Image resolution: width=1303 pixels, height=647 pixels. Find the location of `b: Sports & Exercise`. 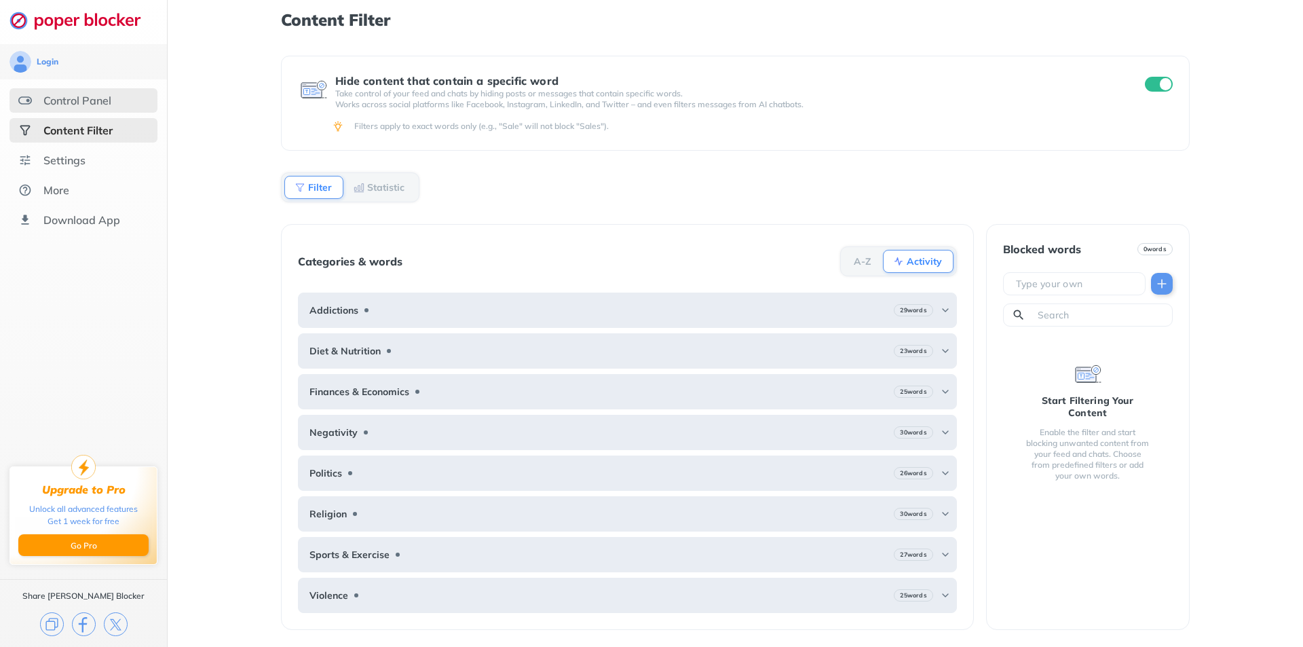

b: Sports & Exercise is located at coordinates (349, 554).